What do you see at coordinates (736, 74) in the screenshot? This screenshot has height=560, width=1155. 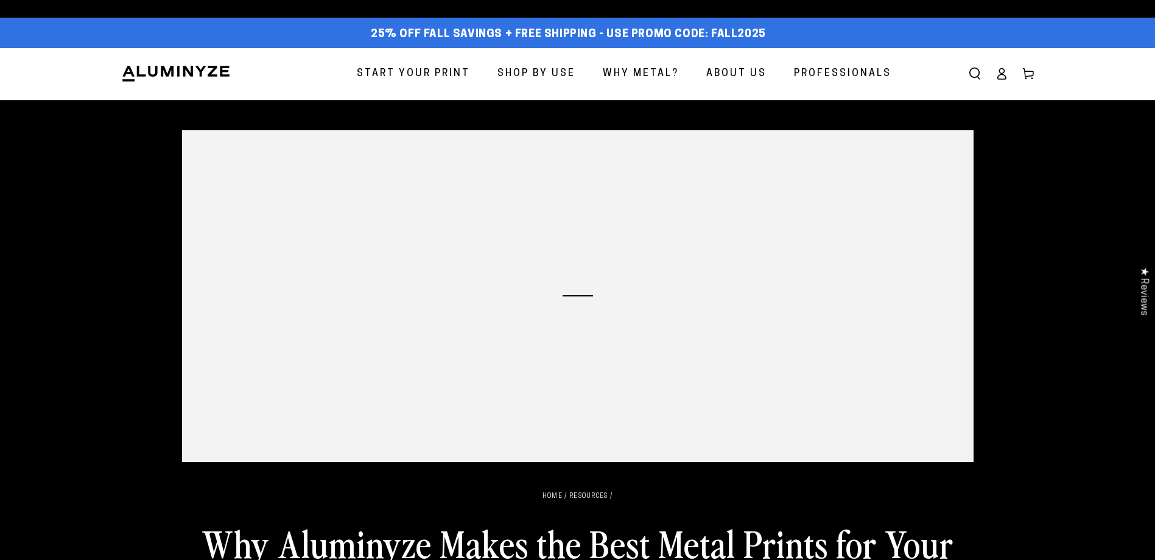 I see `span: About Us` at bounding box center [736, 74].